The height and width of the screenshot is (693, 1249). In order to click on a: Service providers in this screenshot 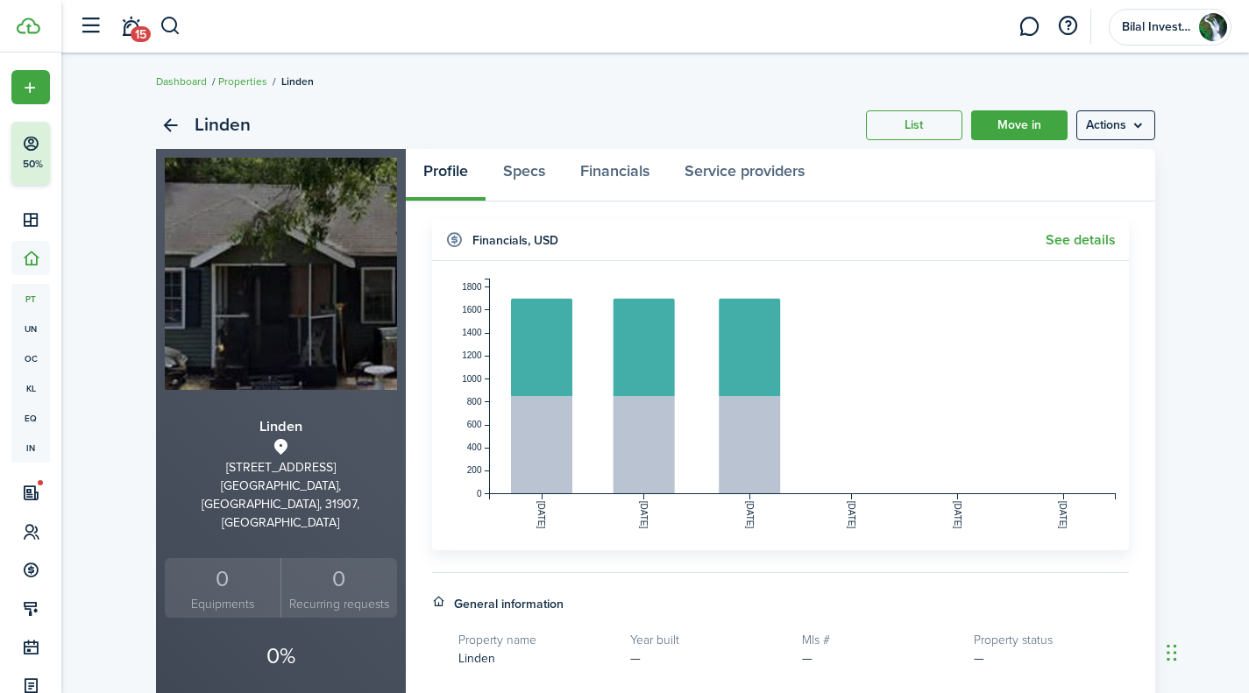, I will do `click(744, 175)`.